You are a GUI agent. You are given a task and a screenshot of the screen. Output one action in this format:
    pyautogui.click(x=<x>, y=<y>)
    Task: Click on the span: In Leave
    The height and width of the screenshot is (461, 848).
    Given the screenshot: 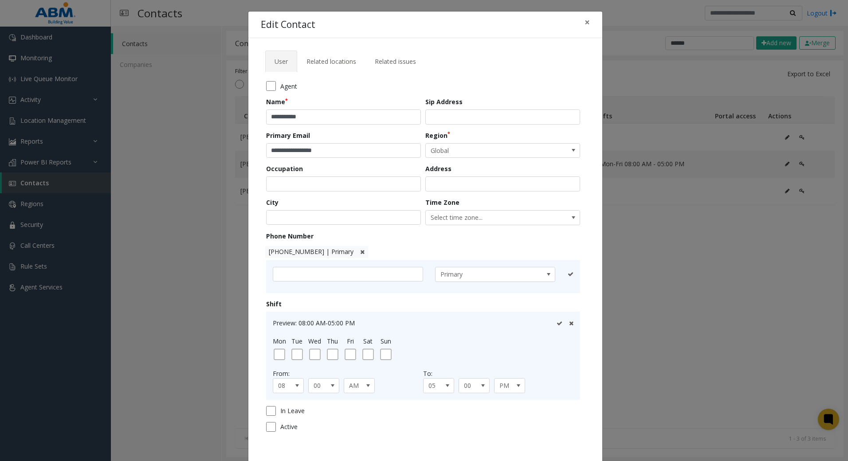 What is the action you would take?
    pyautogui.click(x=292, y=411)
    